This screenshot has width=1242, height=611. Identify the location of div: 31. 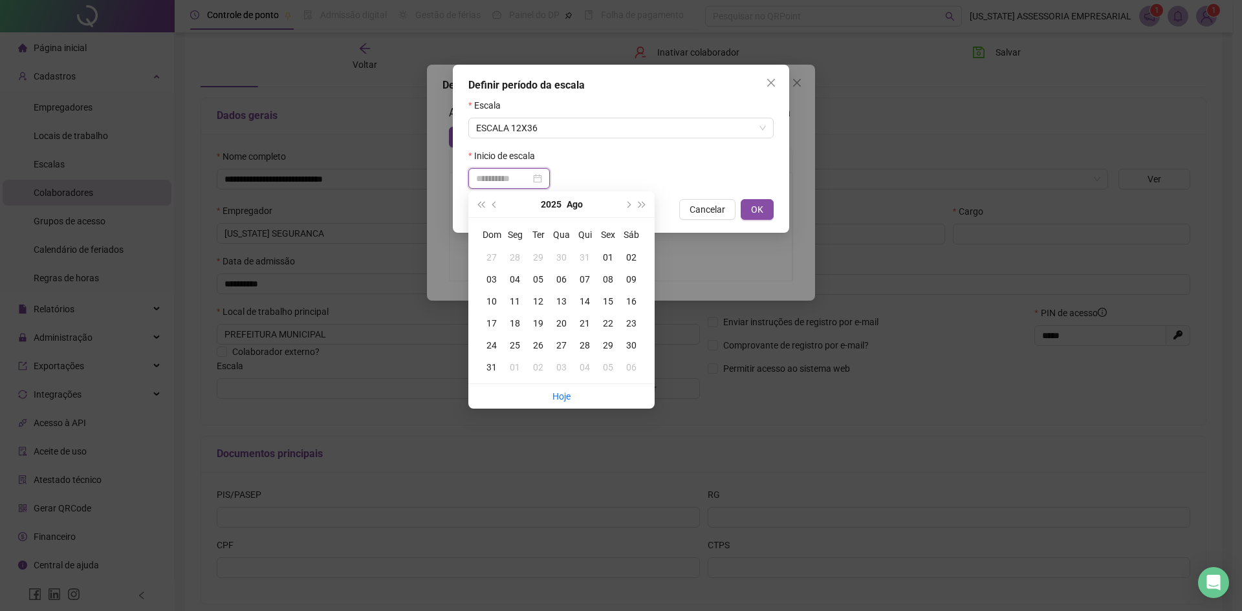
(585, 258).